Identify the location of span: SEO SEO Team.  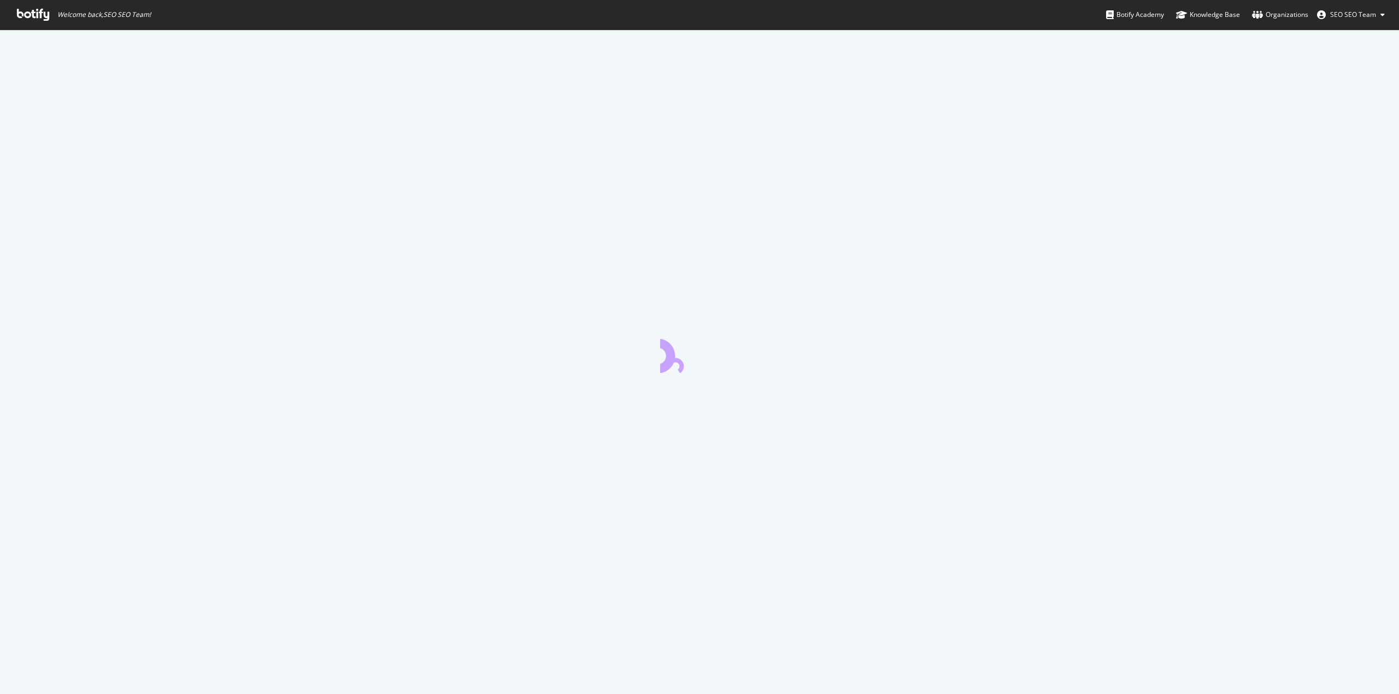
(1353, 14).